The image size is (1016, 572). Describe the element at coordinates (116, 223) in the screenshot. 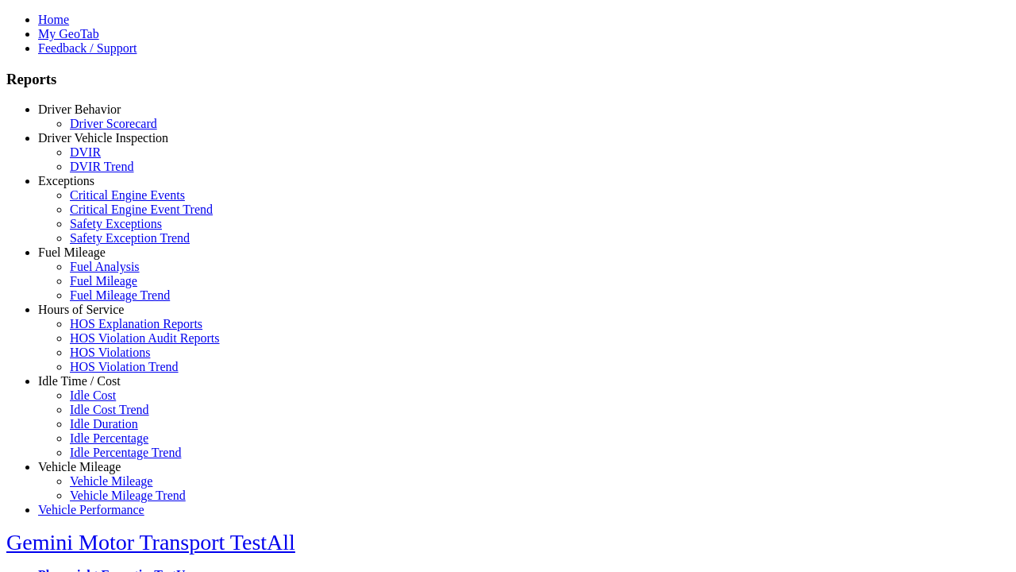

I see `a: Safety Exceptions` at that location.